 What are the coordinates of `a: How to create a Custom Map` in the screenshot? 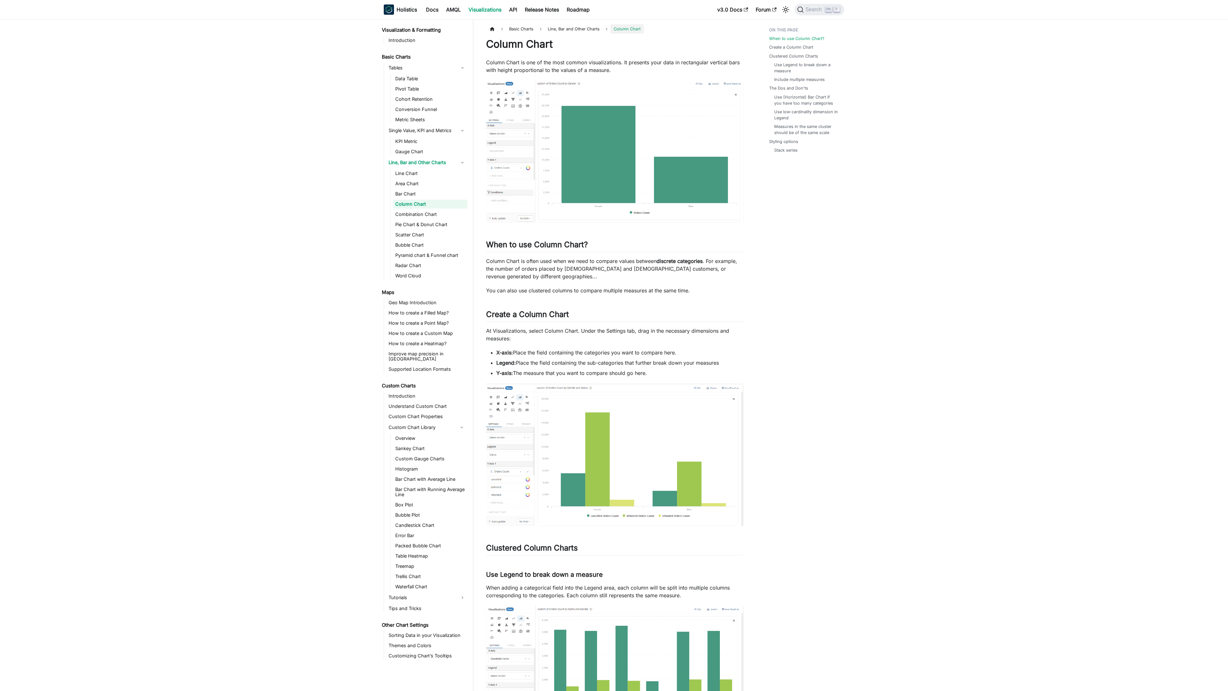 It's located at (427, 333).